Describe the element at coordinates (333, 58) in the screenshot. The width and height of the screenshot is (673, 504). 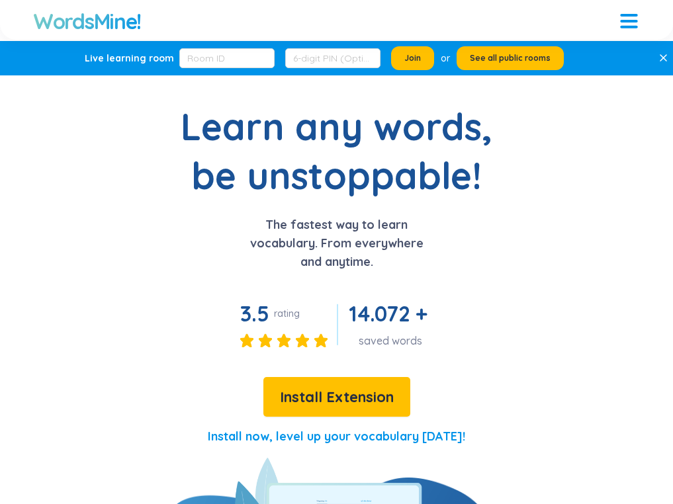
I see `input: 6-digit PIN (Optional)` at that location.